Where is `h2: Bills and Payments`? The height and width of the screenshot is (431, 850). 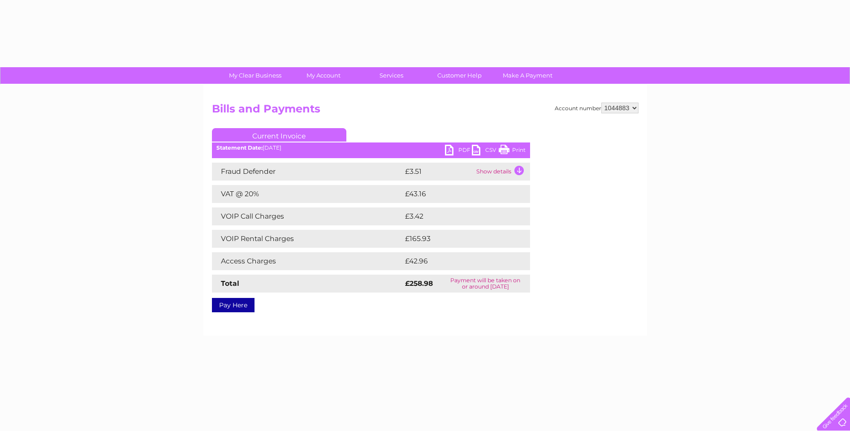 h2: Bills and Payments is located at coordinates (425, 111).